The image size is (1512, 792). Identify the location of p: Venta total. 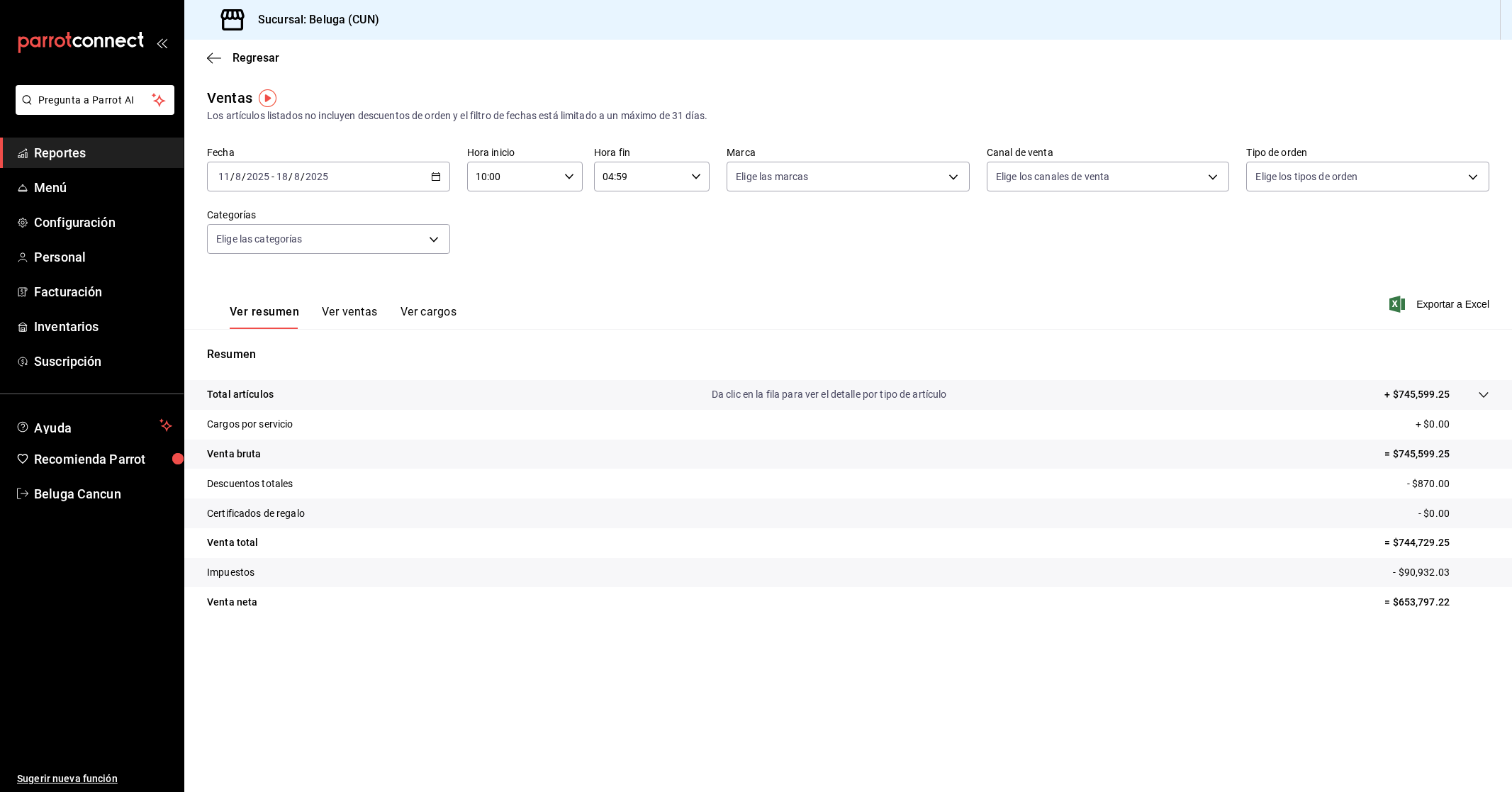
(232, 542).